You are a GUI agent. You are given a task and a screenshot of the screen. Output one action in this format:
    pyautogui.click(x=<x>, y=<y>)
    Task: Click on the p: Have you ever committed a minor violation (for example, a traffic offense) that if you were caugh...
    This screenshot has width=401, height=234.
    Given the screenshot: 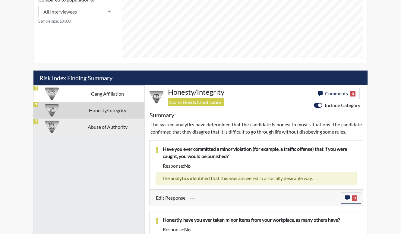 What is the action you would take?
    pyautogui.click(x=259, y=152)
    